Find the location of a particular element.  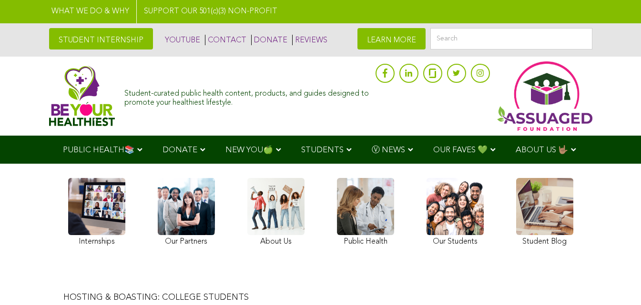

span: NEW YOU🍏 is located at coordinates (249, 150).